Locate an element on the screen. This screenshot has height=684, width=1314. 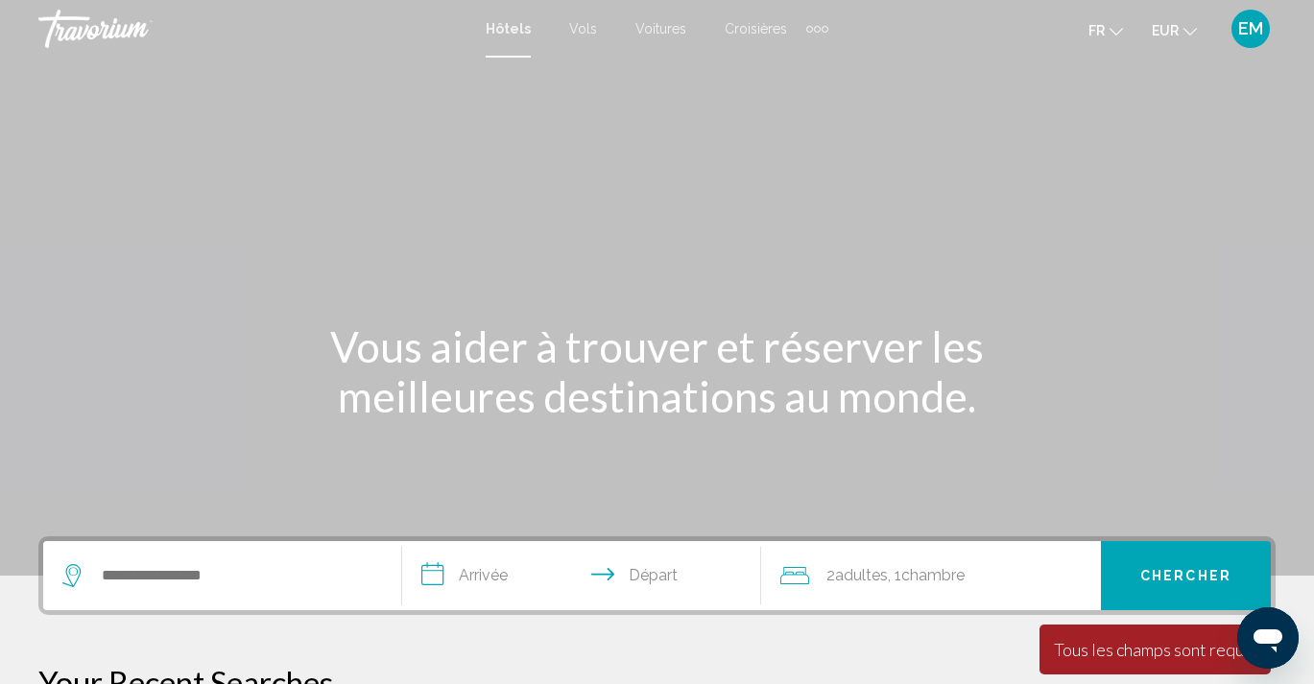
button: Change currency is located at coordinates (1174, 30).